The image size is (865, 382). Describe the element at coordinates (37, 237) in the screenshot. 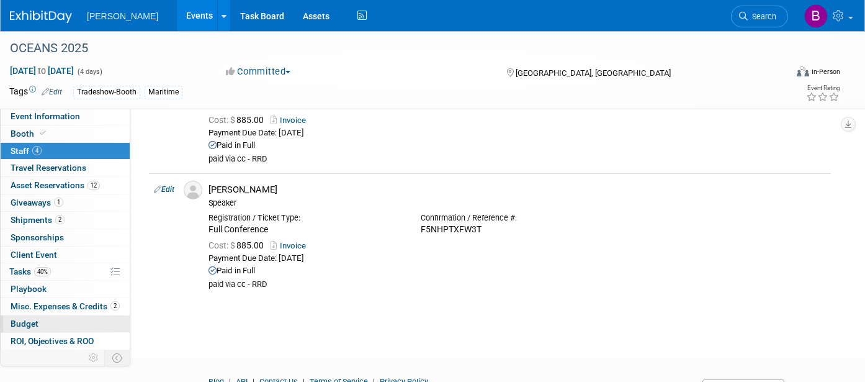

I see `span: Sponsorships` at that location.